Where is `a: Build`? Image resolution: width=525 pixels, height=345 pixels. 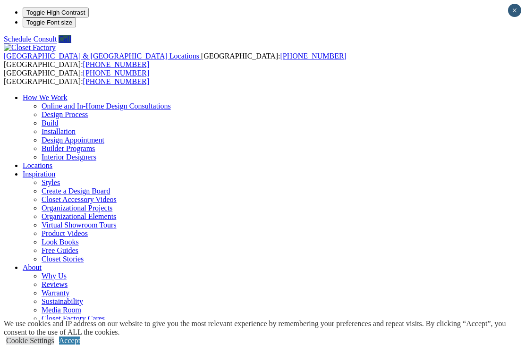
a: Build is located at coordinates (50, 123).